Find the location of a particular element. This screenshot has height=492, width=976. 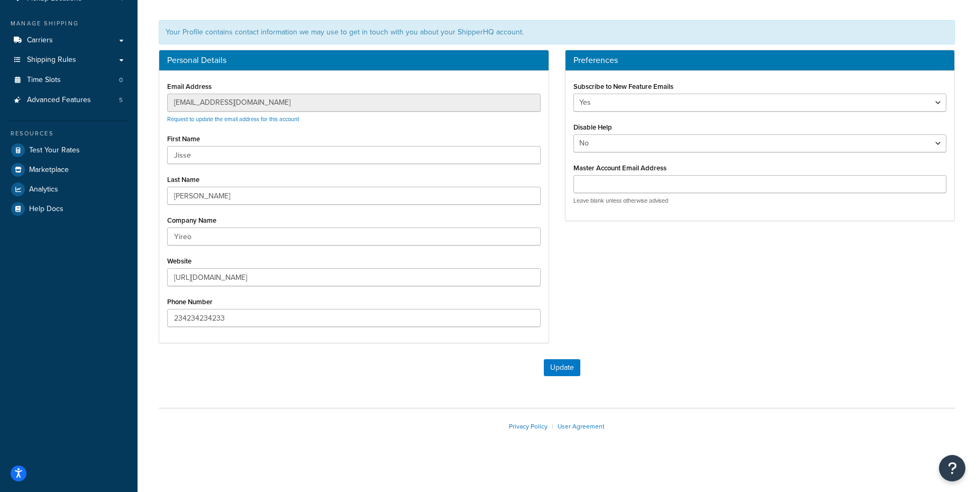

li: Marketplace is located at coordinates (69, 170).